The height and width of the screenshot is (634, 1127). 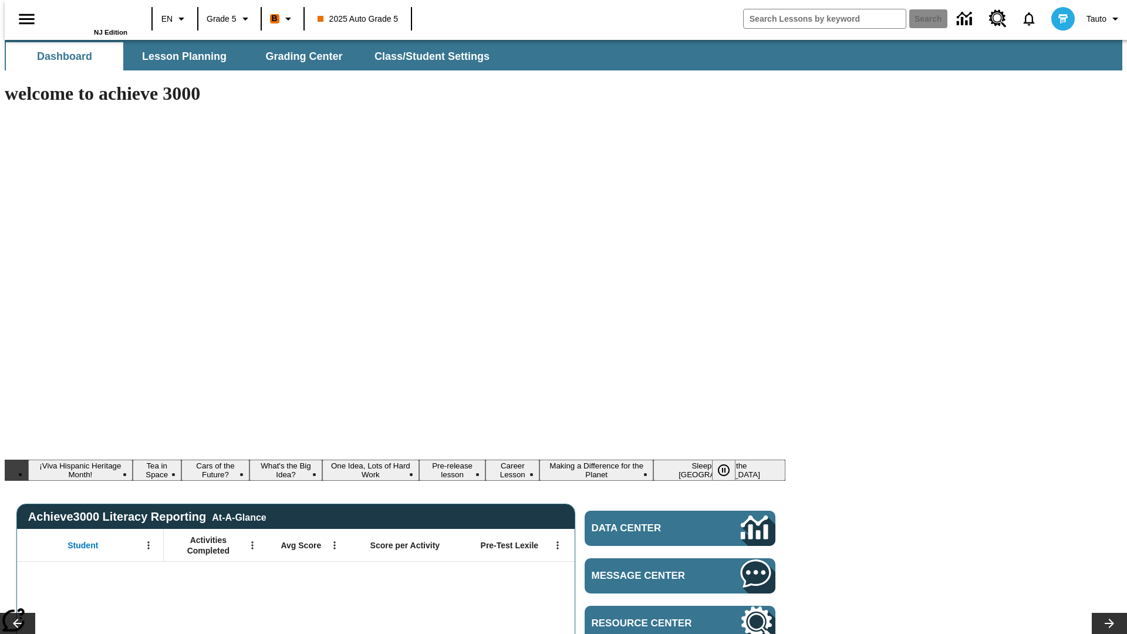 What do you see at coordinates (1104, 19) in the screenshot?
I see `button: Profile/Settings` at bounding box center [1104, 19].